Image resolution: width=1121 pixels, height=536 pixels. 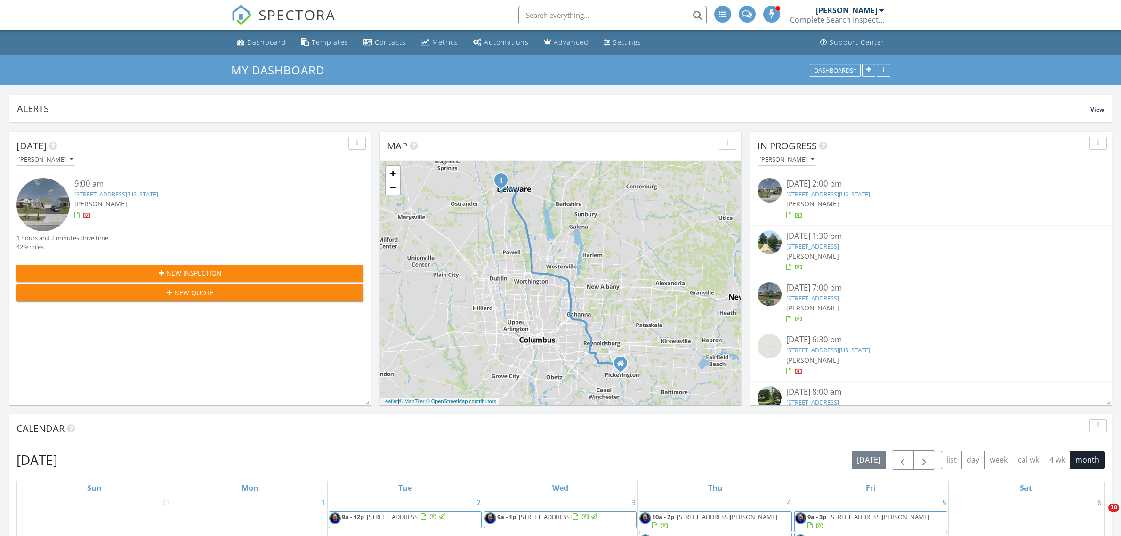 What do you see at coordinates (461, 401) in the screenshot?
I see `a: © OpenStreetMap contributors` at bounding box center [461, 401].